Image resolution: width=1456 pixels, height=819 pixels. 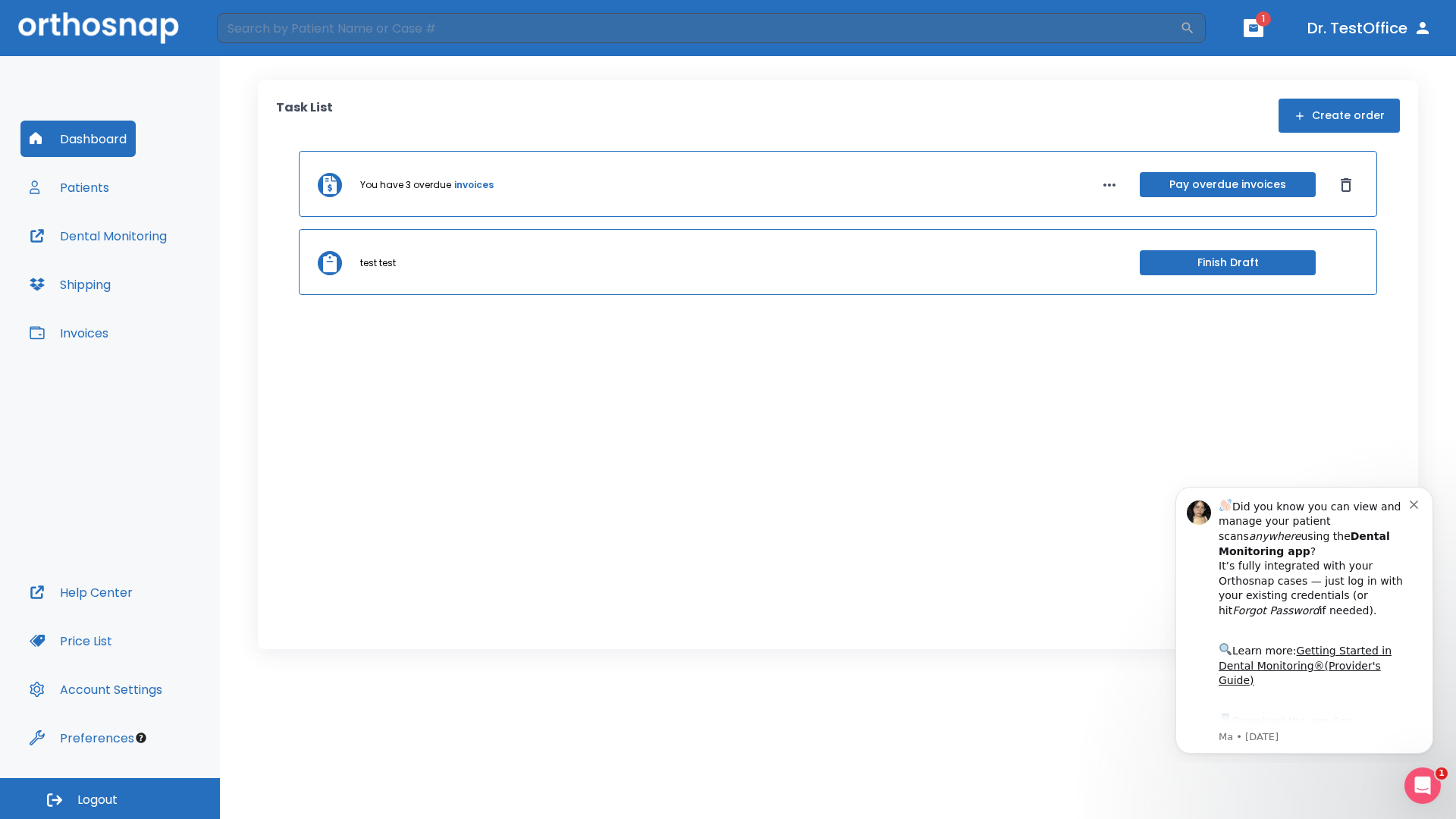 What do you see at coordinates (82, 738) in the screenshot?
I see `button: Preferences` at bounding box center [82, 738].